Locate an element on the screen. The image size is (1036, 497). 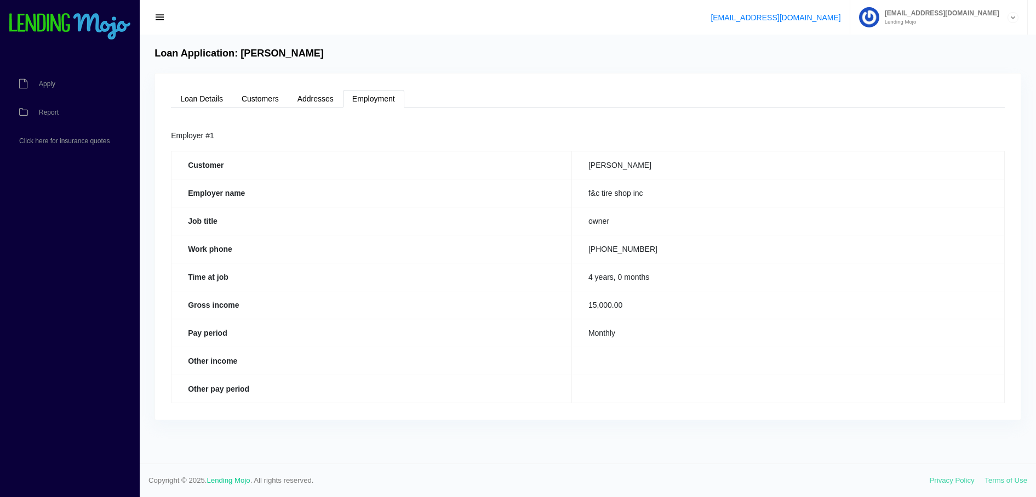
a: Addresses is located at coordinates (316, 99).